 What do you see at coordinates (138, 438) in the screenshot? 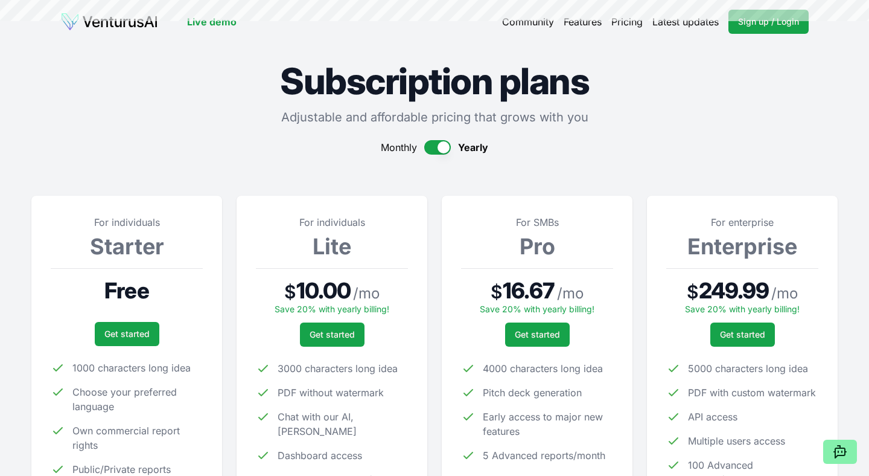
I see `span: Own commercial report rights` at bounding box center [138, 438].